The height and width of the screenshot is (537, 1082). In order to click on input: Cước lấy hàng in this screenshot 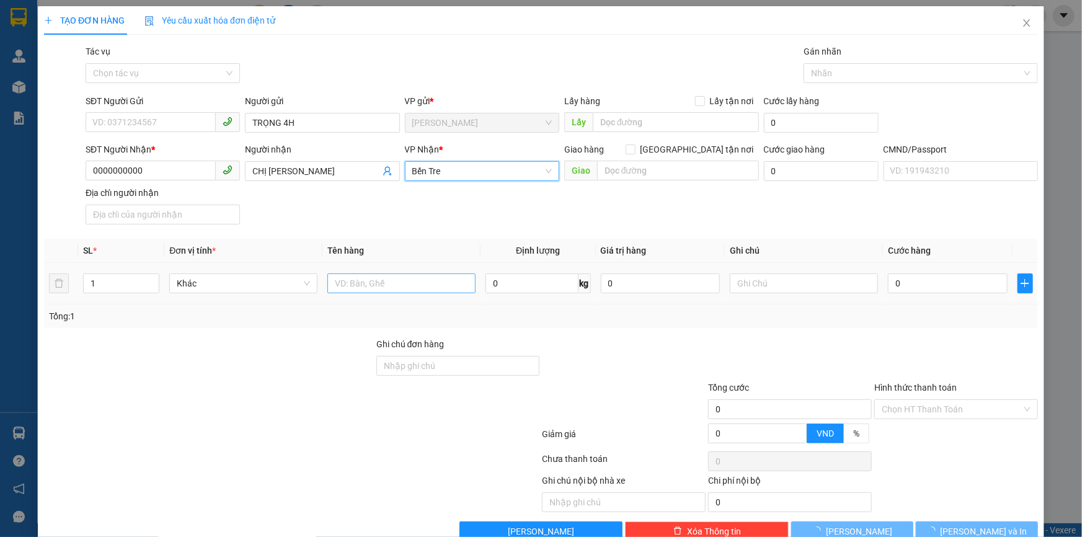, I will do `click(821, 123)`.